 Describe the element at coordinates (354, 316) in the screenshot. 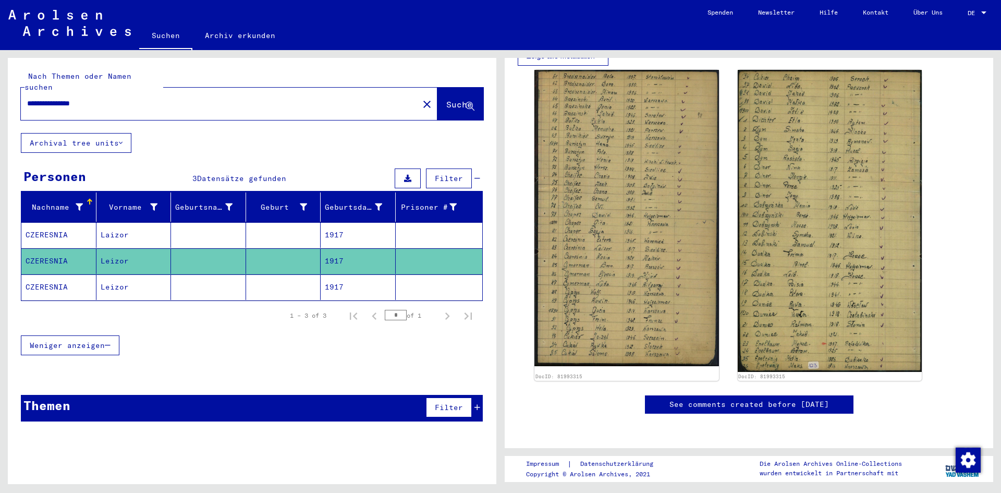

I see `button: First page` at that location.